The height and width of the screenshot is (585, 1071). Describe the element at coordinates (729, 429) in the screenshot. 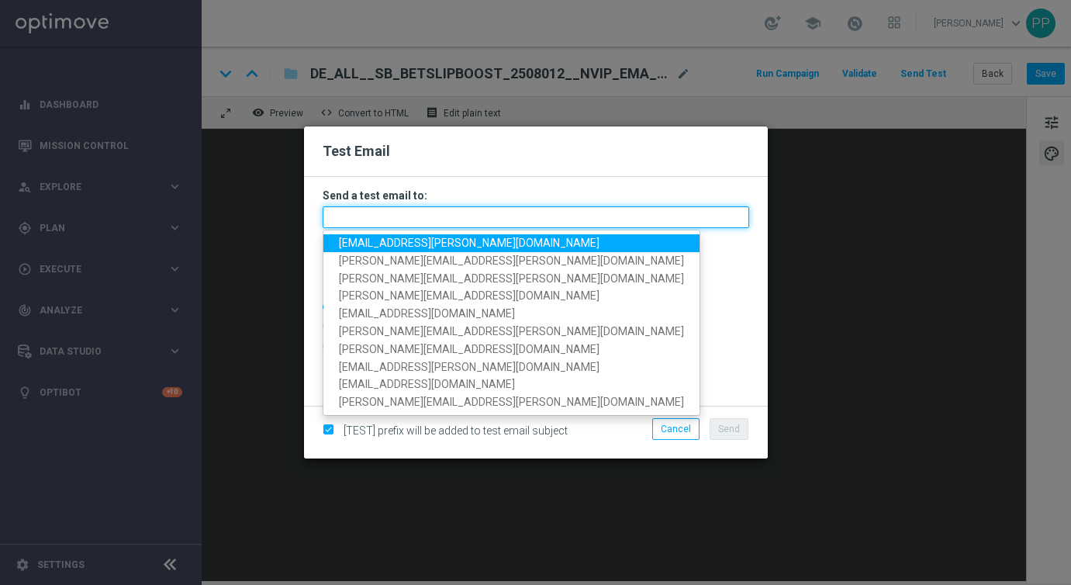

I see `button: Send` at that location.